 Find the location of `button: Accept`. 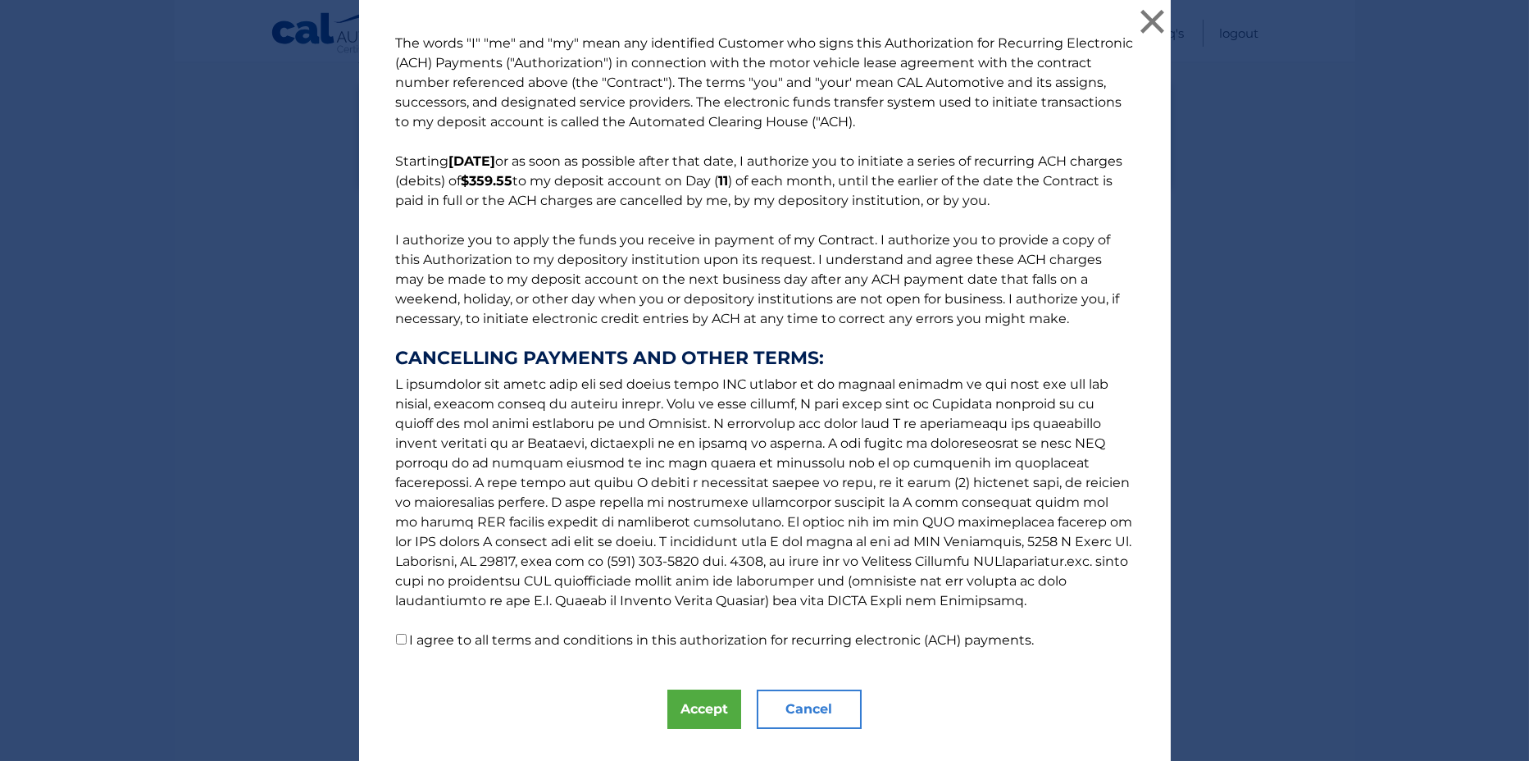

button: Accept is located at coordinates (704, 709).